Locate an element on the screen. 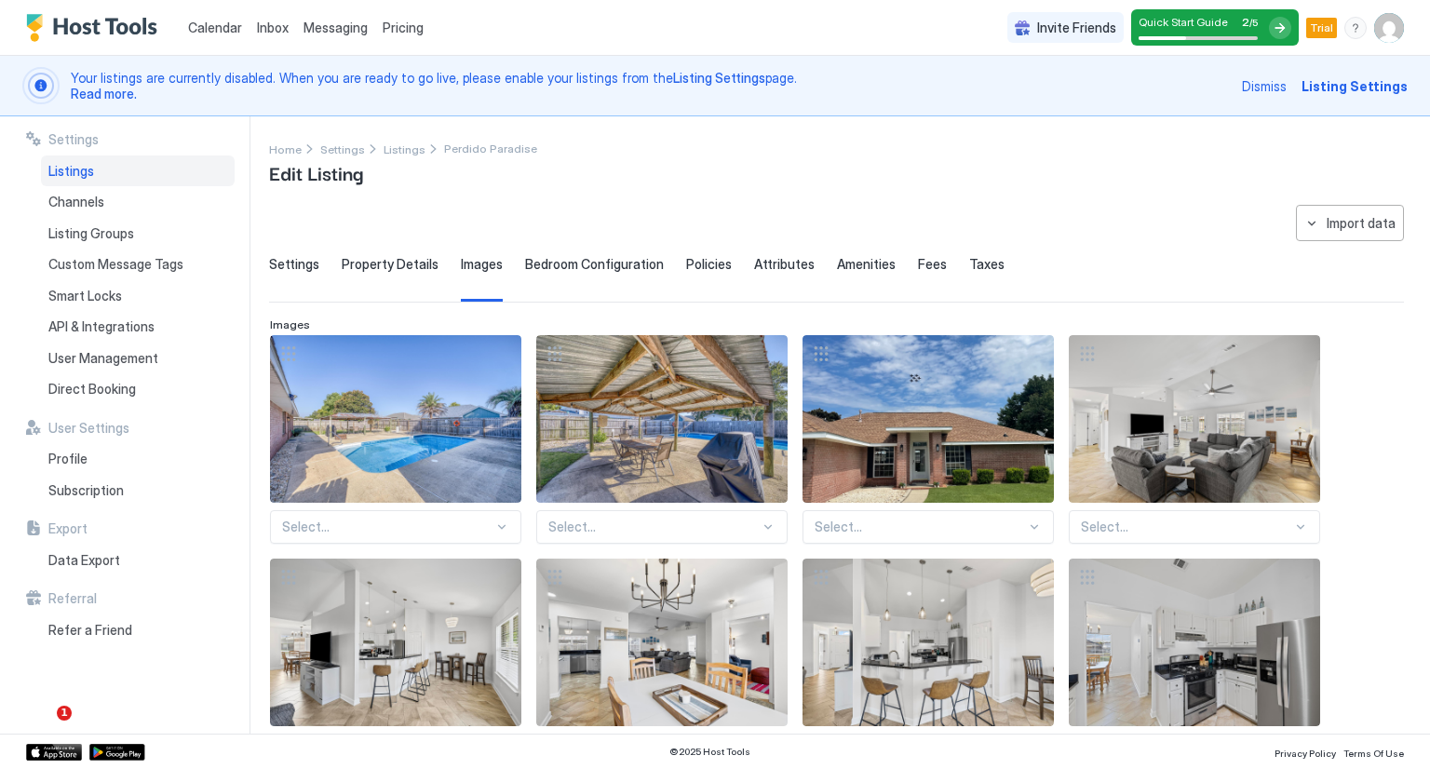 The image size is (1430, 769). a: Host Tools Logo is located at coordinates (96, 28).